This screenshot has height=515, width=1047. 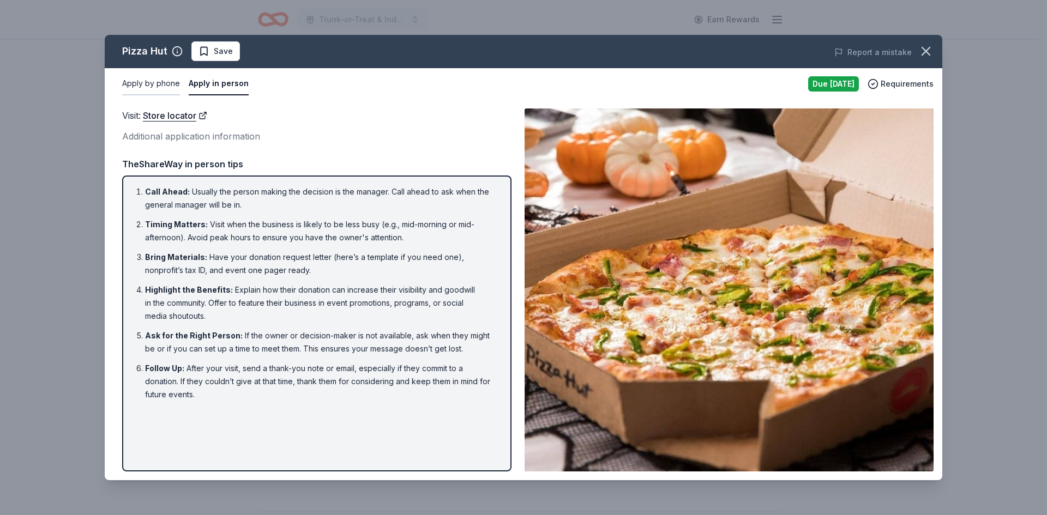 I want to click on span: Ask for the Right Person :, so click(x=194, y=335).